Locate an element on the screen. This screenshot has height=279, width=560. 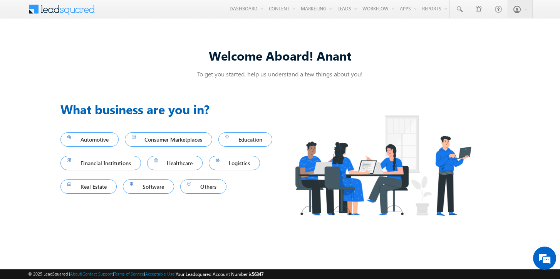
div: Welcome Aboard! Anant is located at coordinates (280, 55).